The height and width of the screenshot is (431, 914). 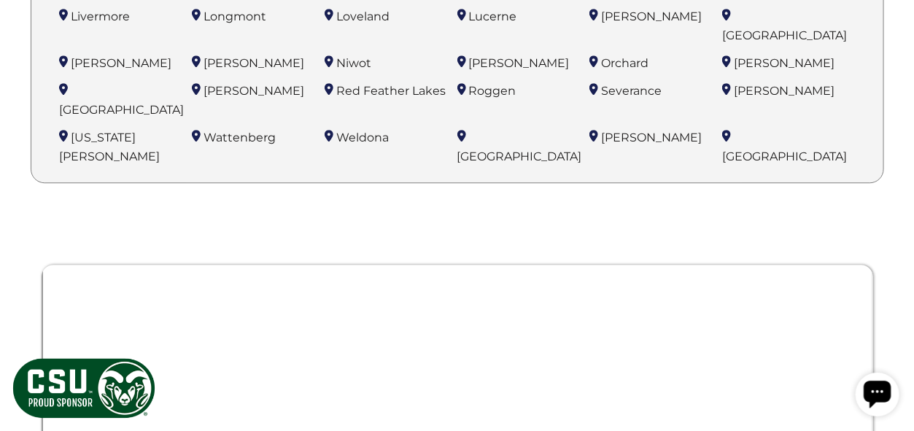 What do you see at coordinates (239, 137) in the screenshot?
I see `span: Wattenberg` at bounding box center [239, 137].